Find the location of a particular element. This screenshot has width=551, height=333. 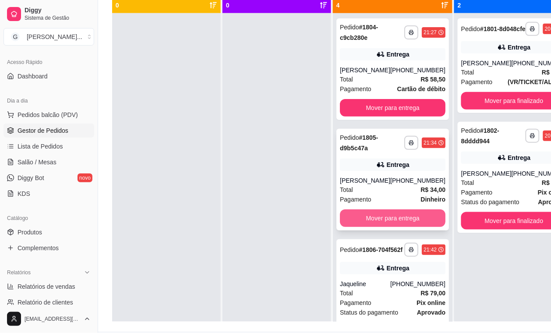

span: KDS is located at coordinates (24, 194).